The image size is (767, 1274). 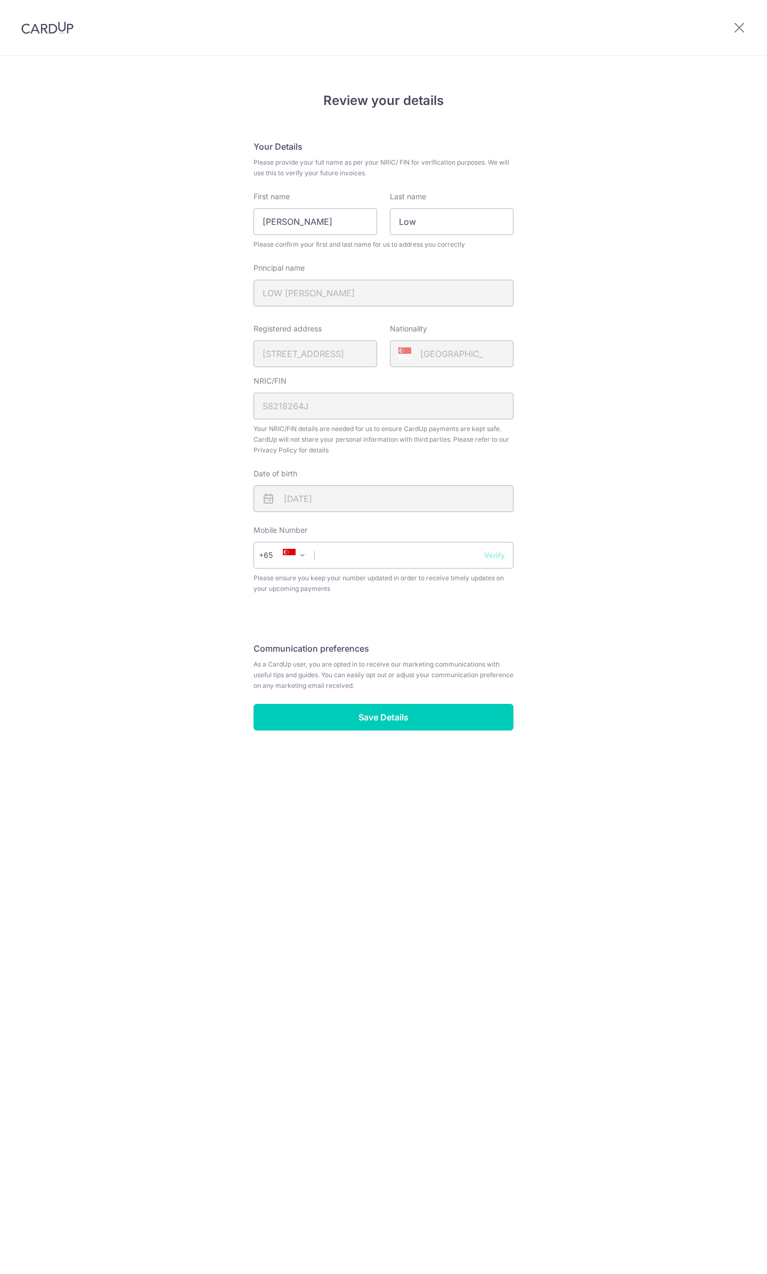 I want to click on input: Save Details, so click(x=384, y=717).